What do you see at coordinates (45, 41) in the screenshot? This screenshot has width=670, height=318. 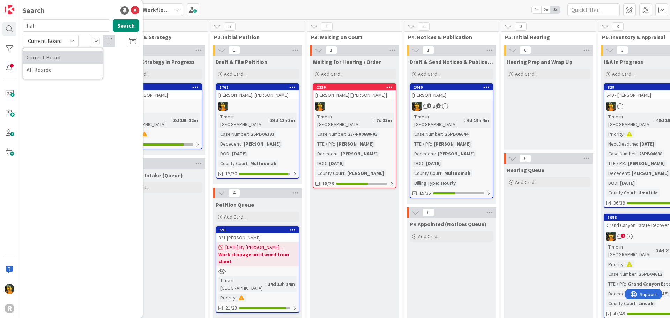 I see `span: Current Board` at bounding box center [45, 41].